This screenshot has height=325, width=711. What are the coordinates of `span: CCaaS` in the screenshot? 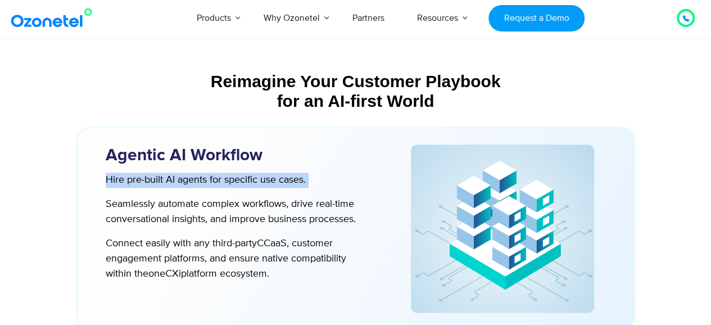 It's located at (271, 243).